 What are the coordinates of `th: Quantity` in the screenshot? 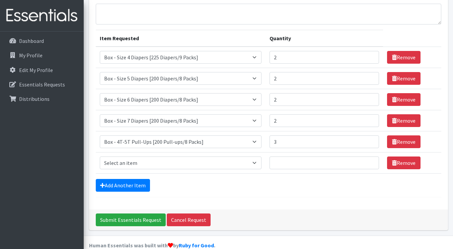 It's located at (324, 39).